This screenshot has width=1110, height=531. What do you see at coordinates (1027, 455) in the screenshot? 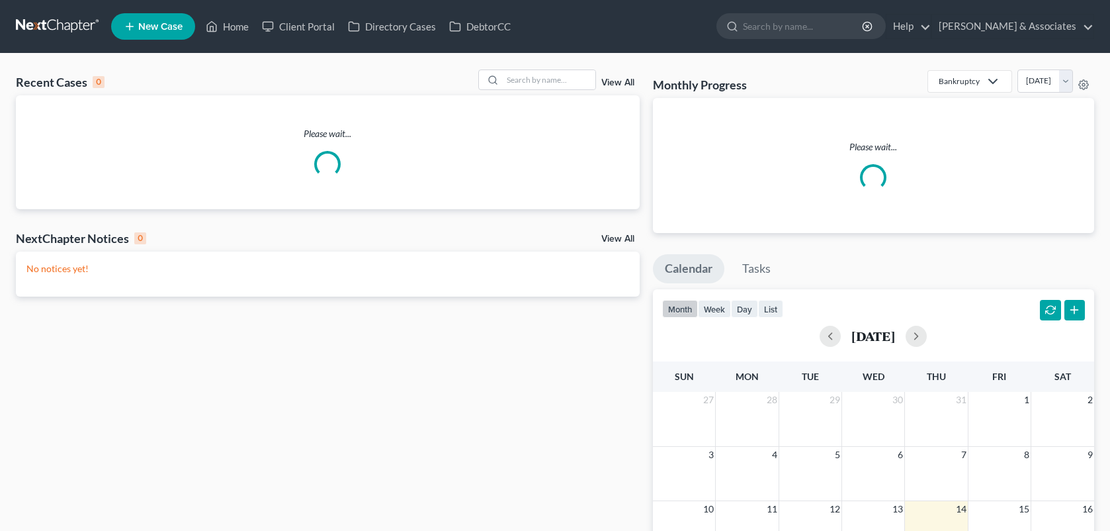
I see `span: 8` at bounding box center [1027, 455].